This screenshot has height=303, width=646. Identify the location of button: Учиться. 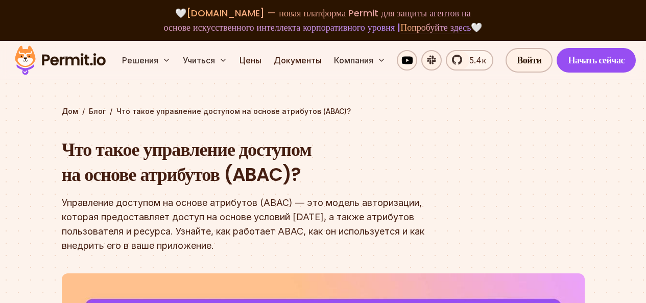
(205, 60).